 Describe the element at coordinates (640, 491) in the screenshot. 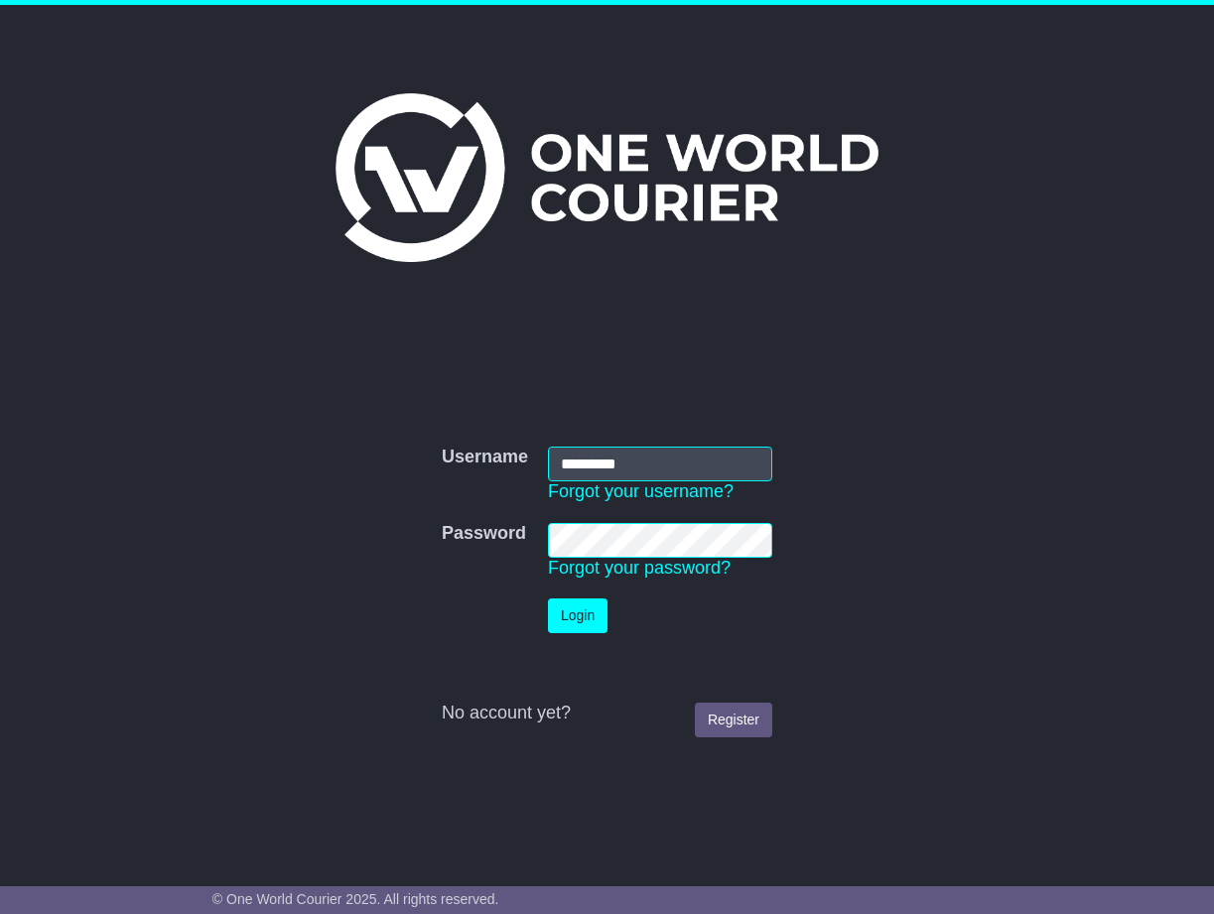

I see `a: Forgot your username?` at that location.